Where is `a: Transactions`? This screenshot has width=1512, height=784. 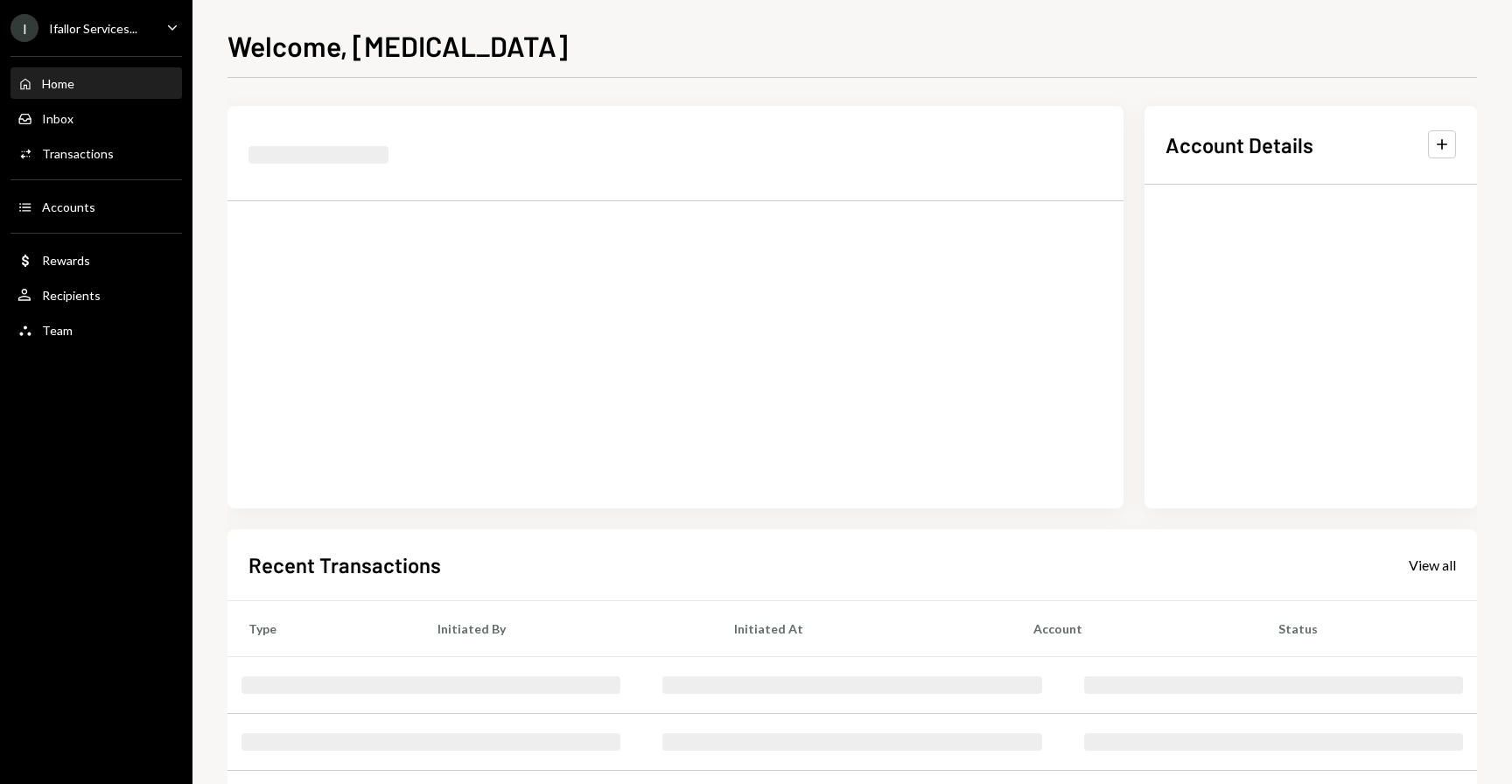 a: Transactions is located at coordinates (96, 153).